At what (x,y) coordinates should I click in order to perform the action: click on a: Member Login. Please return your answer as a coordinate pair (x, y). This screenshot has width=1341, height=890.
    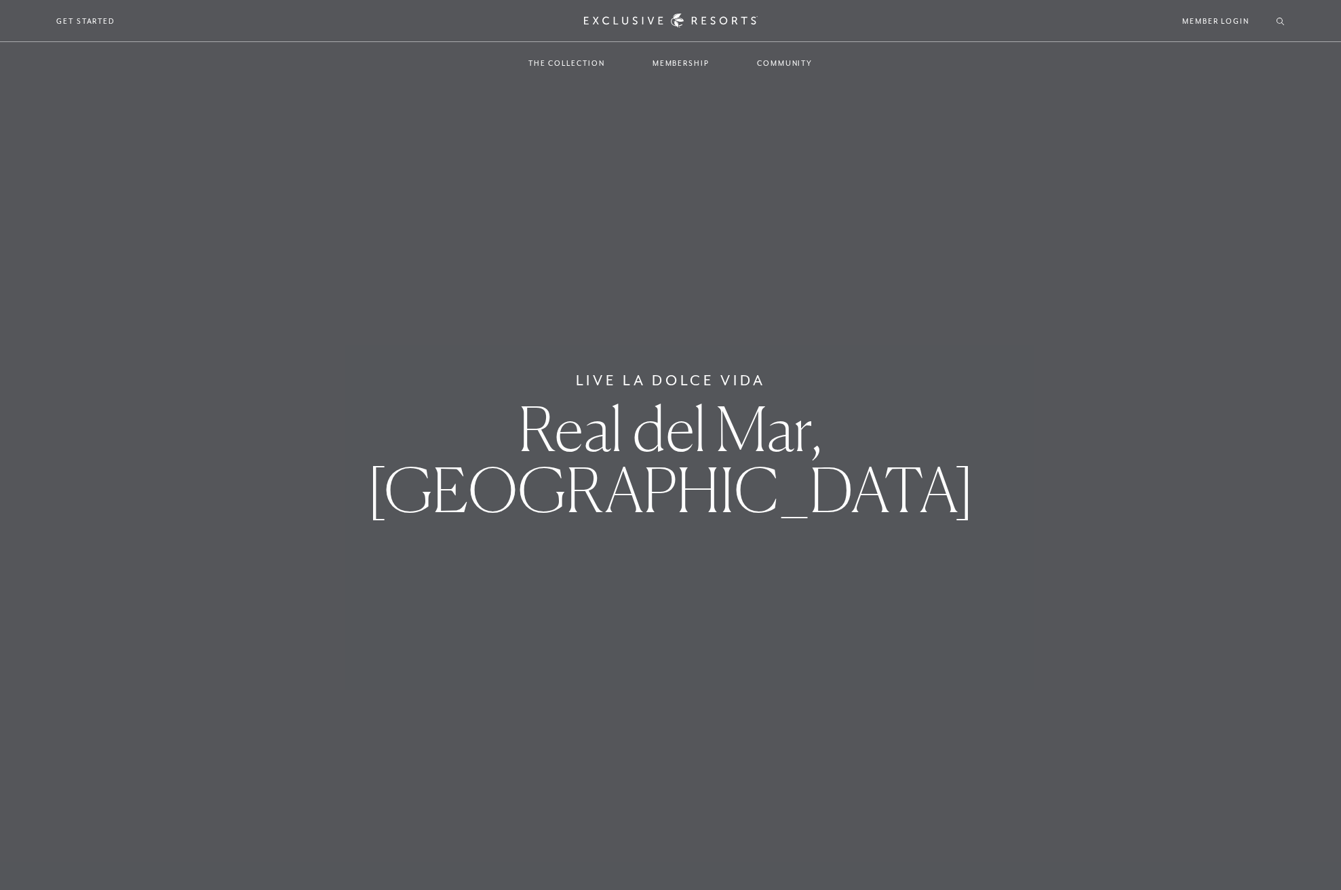
    Looking at the image, I should click on (1216, 21).